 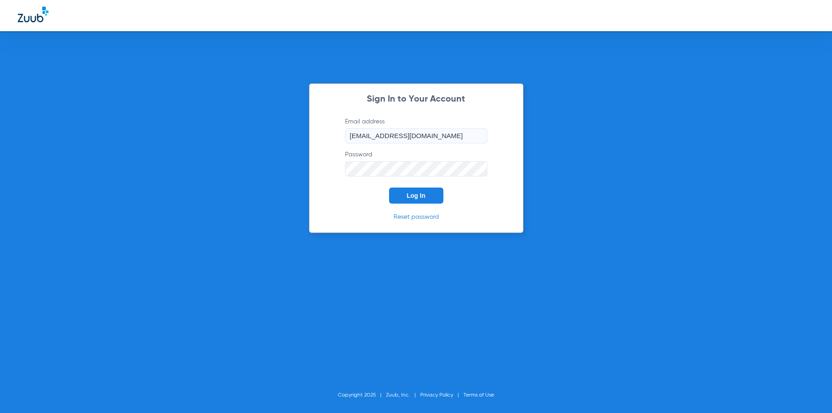 I want to click on a: Terms of Use, so click(x=478, y=395).